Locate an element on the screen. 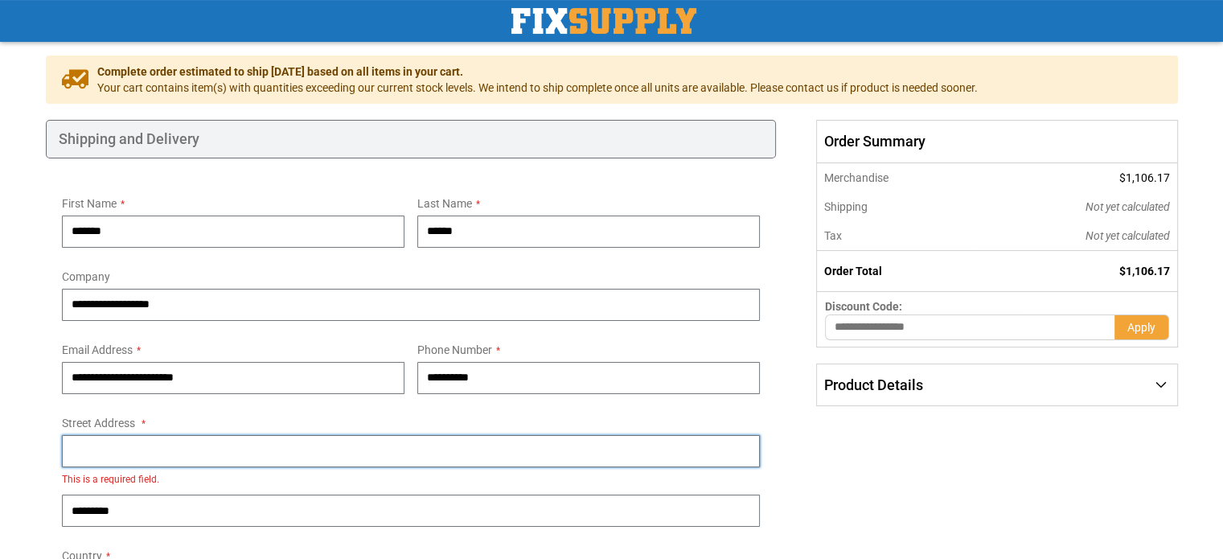 The width and height of the screenshot is (1223, 559). th: Tax is located at coordinates (896, 236).